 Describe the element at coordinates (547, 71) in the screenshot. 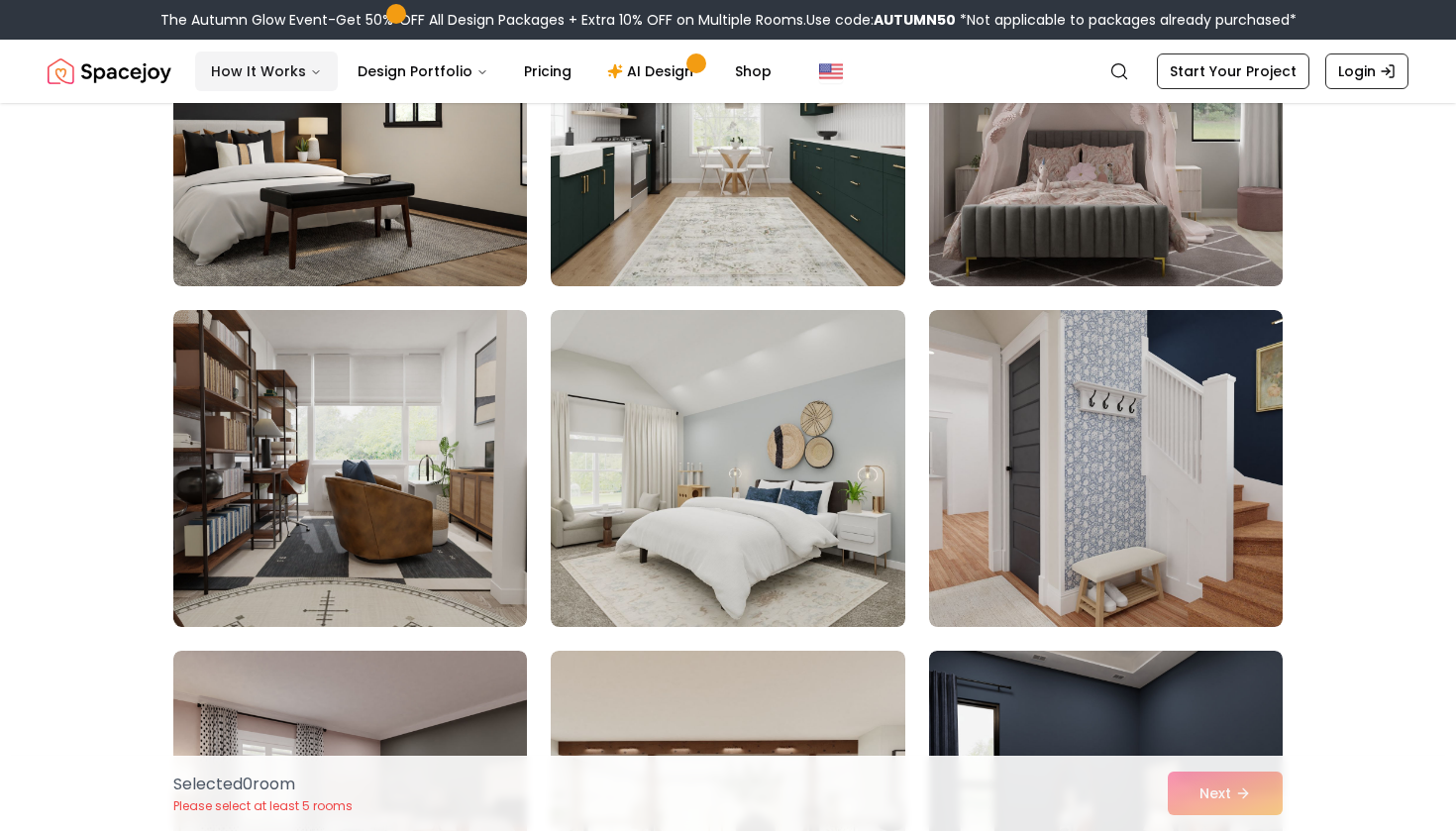

I see `a: Pricing` at that location.